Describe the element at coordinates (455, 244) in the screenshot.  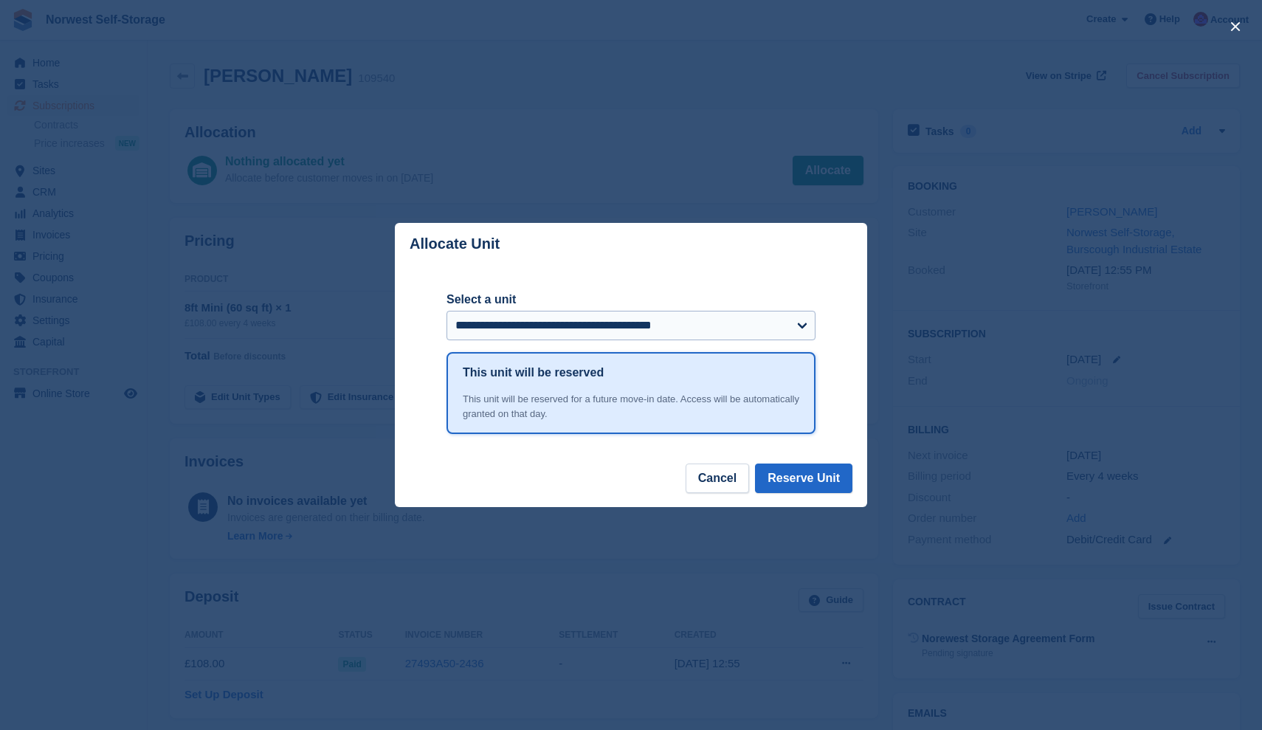
I see `p: Allocate Unit` at that location.